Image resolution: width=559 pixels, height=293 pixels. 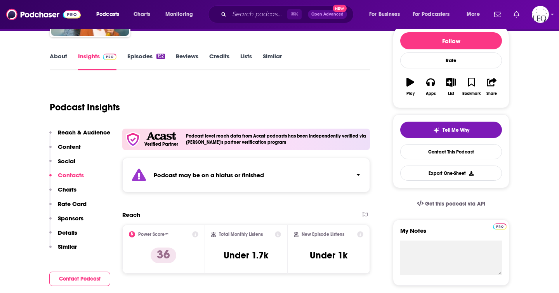 What do you see at coordinates (65, 150) in the screenshot?
I see `button: Content` at bounding box center [65, 150].